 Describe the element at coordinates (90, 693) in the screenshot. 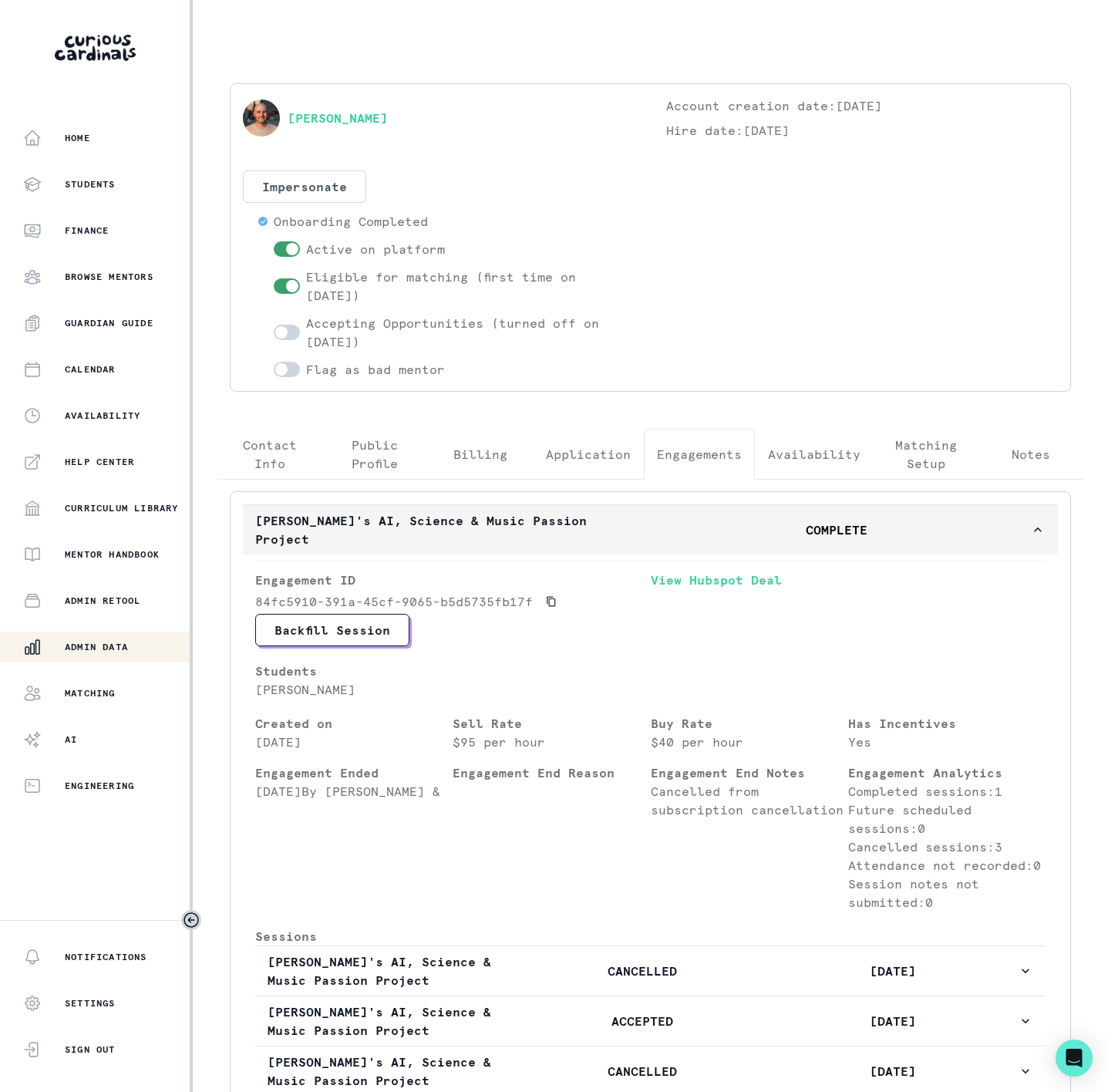

I see `p: Matching` at that location.